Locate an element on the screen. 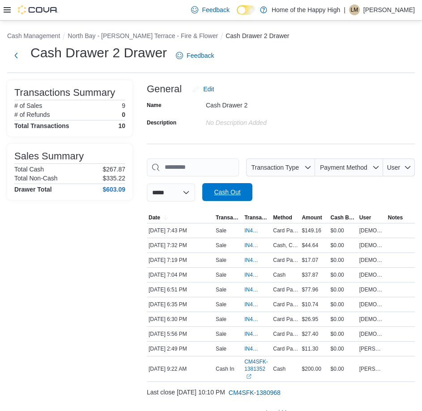 This screenshot has width=422, height=411. span: IN4SFK-17614788 is located at coordinates (253, 304).